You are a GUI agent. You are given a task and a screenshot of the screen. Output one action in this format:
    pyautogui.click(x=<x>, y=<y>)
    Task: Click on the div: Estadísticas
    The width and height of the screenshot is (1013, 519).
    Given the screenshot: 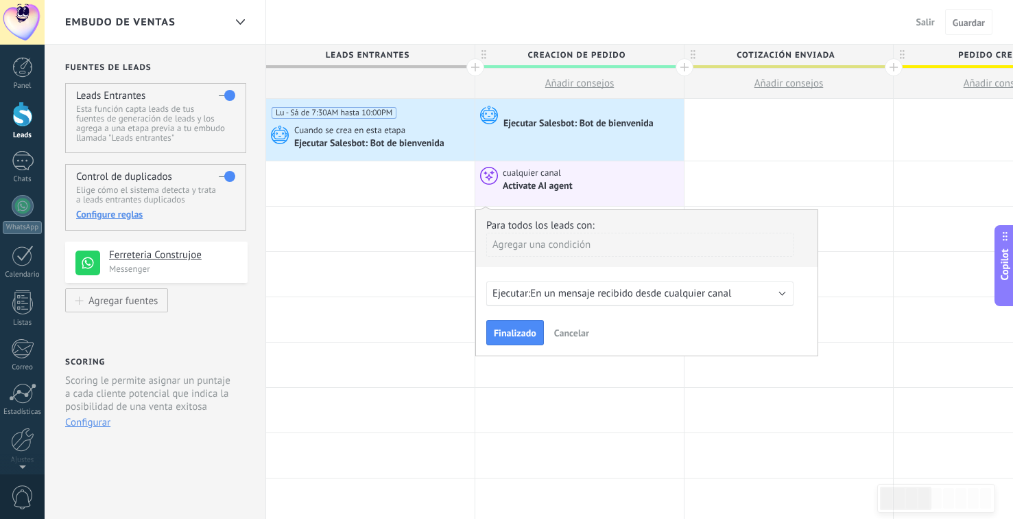 What is the action you would take?
    pyautogui.click(x=23, y=412)
    